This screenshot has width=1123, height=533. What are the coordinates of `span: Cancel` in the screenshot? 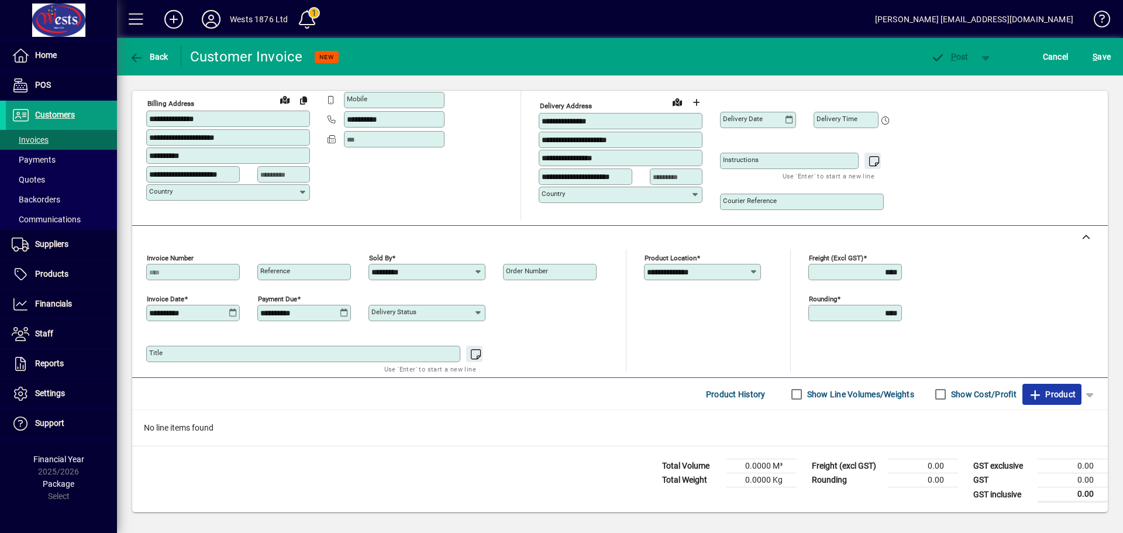 It's located at (1056, 57).